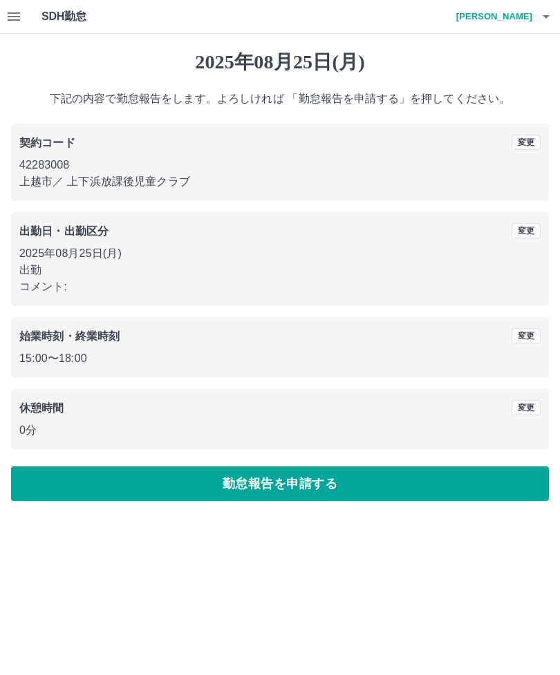  I want to click on p: 上越市 ／ 上下浜放課後児童クラブ, so click(280, 182).